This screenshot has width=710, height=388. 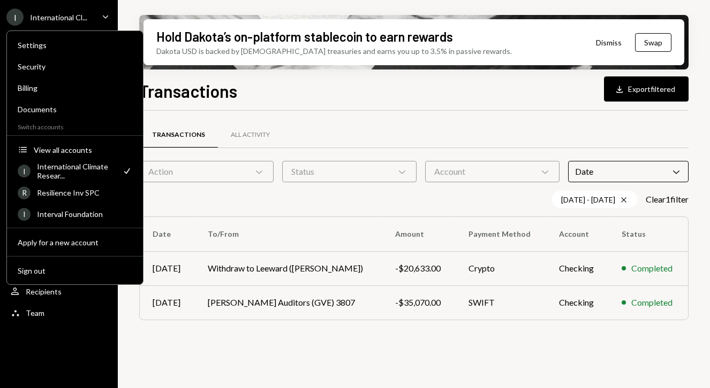 What do you see at coordinates (43, 292) in the screenshot?
I see `div: Recipients` at bounding box center [43, 292].